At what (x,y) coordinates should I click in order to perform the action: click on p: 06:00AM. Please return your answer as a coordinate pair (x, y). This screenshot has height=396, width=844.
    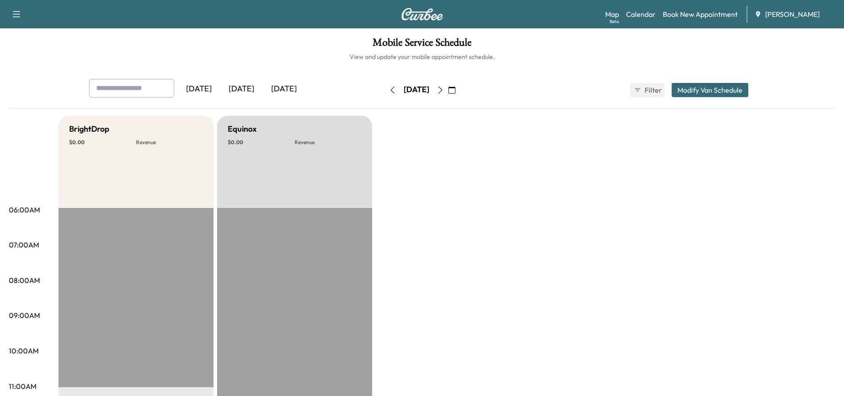
    Looking at the image, I should click on (24, 210).